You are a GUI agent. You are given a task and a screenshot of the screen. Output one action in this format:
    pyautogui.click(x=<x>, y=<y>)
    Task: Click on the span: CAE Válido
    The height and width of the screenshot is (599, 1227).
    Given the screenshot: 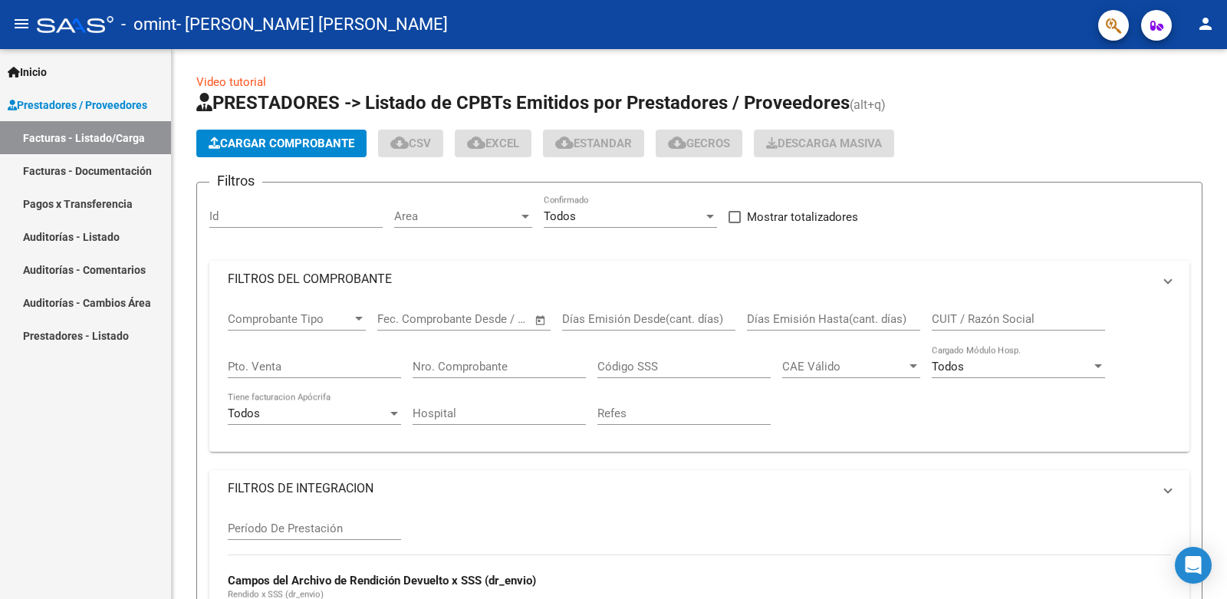 What is the action you would take?
    pyautogui.click(x=844, y=366)
    